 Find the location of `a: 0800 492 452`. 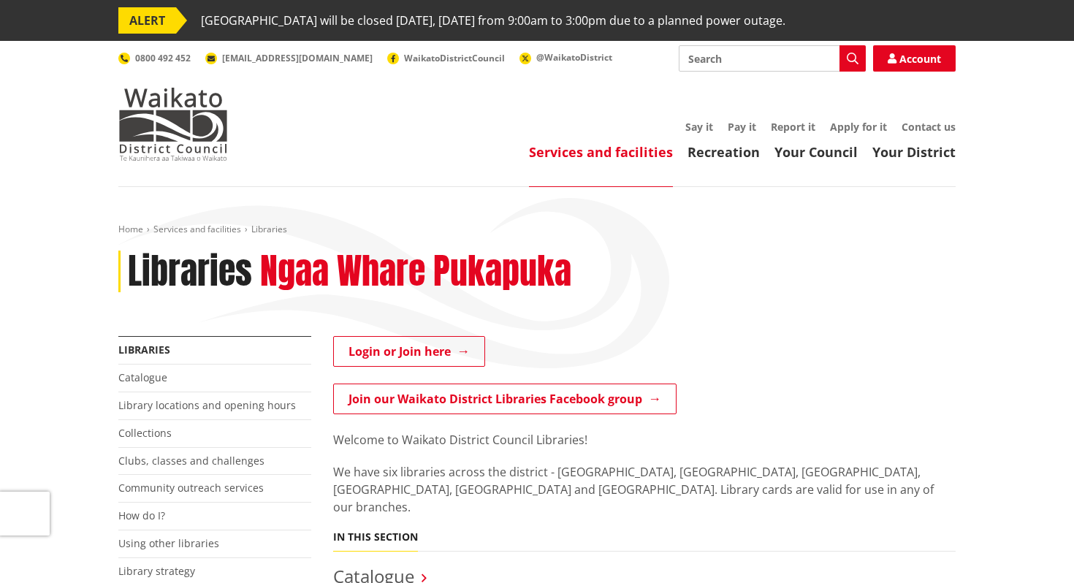

a: 0800 492 452 is located at coordinates (154, 58).